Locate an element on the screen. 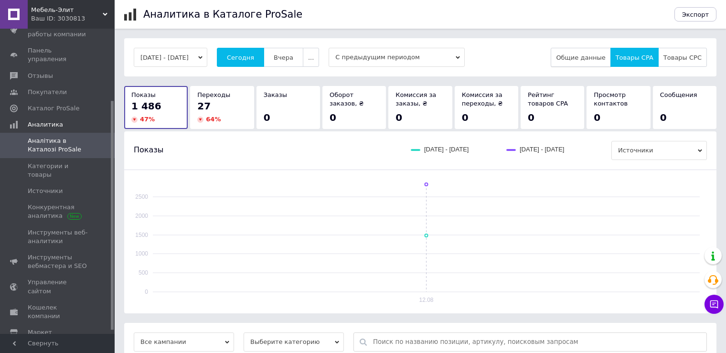 Image resolution: width=726 pixels, height=353 pixels. span: Маркет is located at coordinates (40, 333).